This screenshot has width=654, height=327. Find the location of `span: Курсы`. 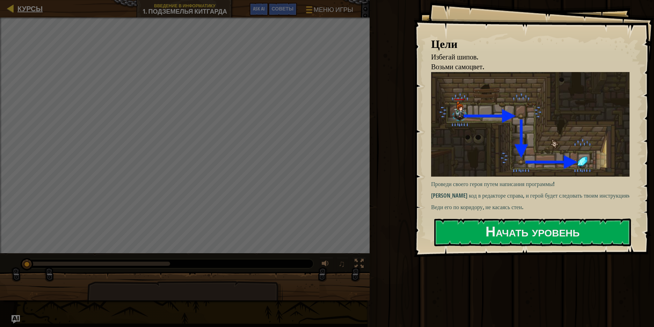

span: Курсы is located at coordinates (30, 8).